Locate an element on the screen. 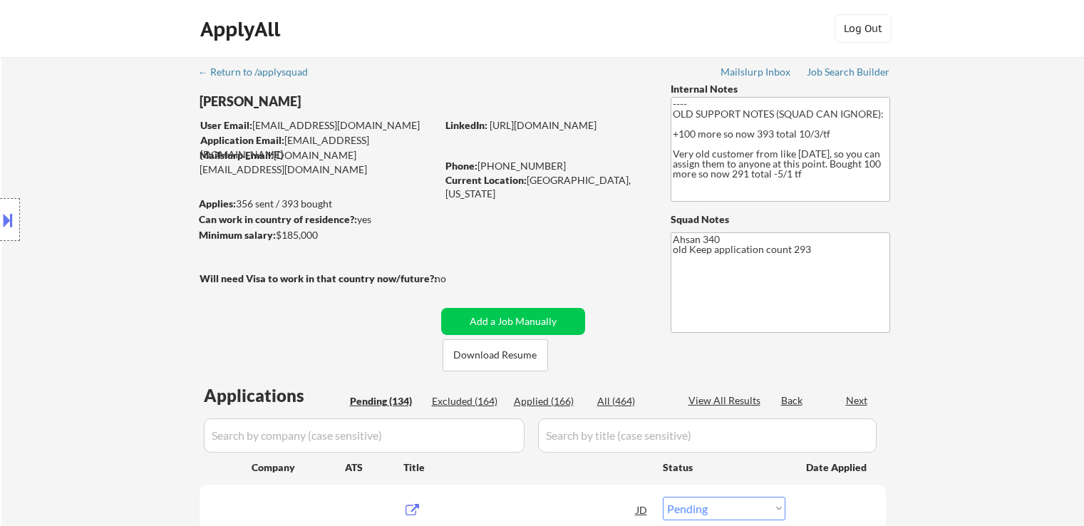 The width and height of the screenshot is (1084, 526). div: $185,000 is located at coordinates (317, 235).